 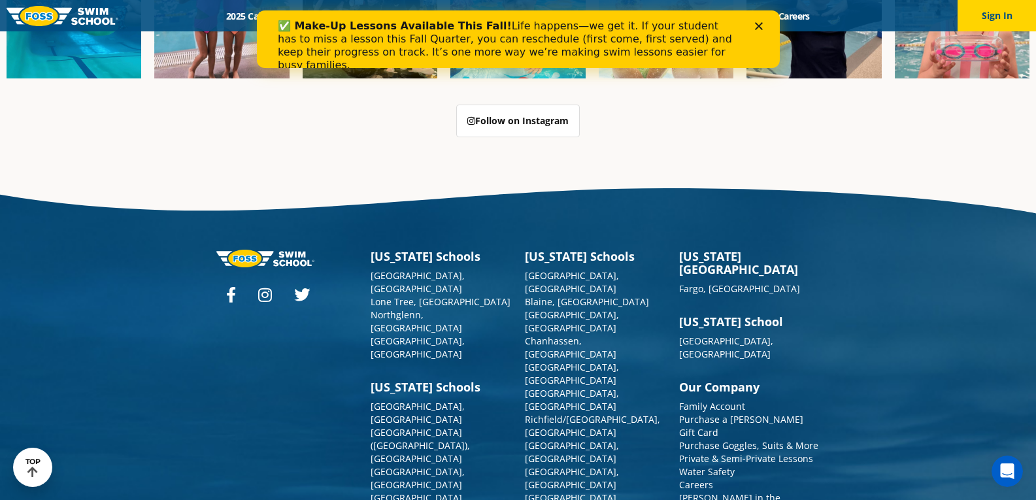 I want to click on a: Water Safety, so click(x=706, y=471).